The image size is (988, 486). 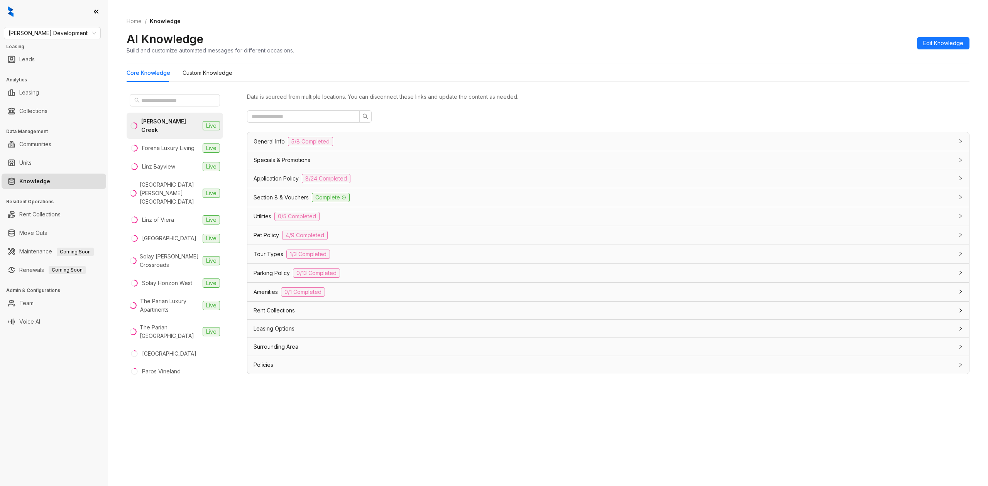 What do you see at coordinates (57, 291) in the screenshot?
I see `h3: Admin & Configurations` at bounding box center [57, 291].